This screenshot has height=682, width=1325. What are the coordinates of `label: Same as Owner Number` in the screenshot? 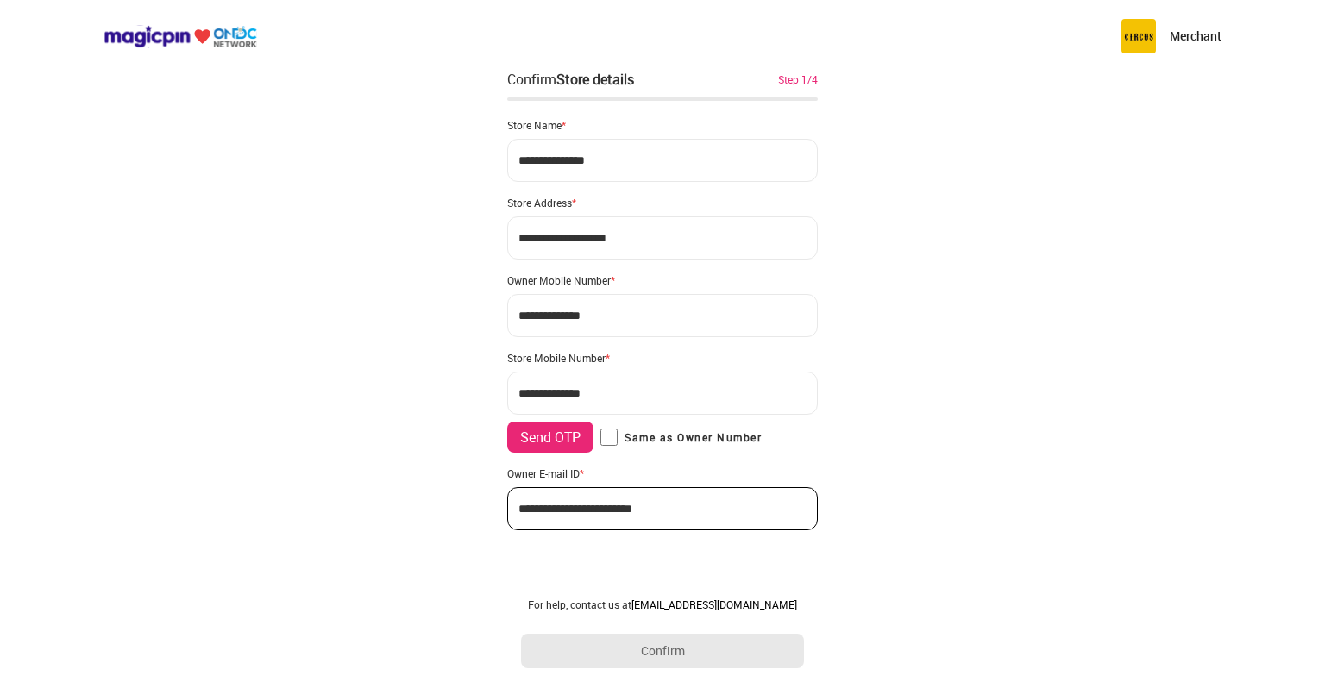 It's located at (680, 437).